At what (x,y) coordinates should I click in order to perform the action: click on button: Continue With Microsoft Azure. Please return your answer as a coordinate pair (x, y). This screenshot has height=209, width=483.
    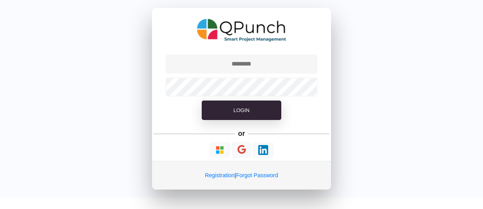
    Looking at the image, I should click on (220, 150).